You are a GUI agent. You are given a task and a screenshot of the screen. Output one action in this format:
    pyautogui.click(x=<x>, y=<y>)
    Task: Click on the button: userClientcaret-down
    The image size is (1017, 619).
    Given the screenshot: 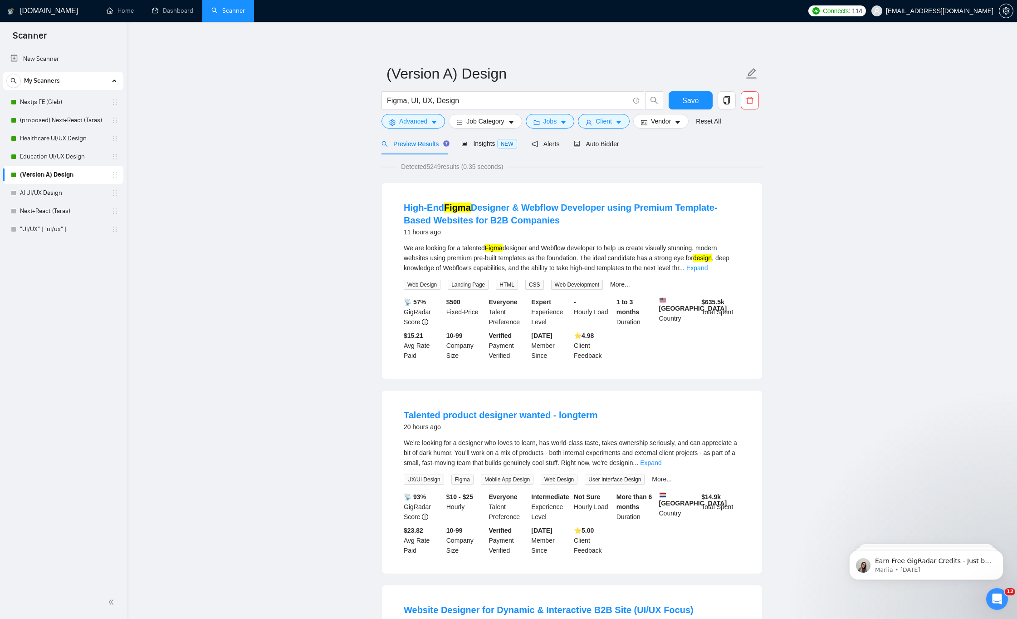 What is the action you would take?
    pyautogui.click(x=604, y=121)
    